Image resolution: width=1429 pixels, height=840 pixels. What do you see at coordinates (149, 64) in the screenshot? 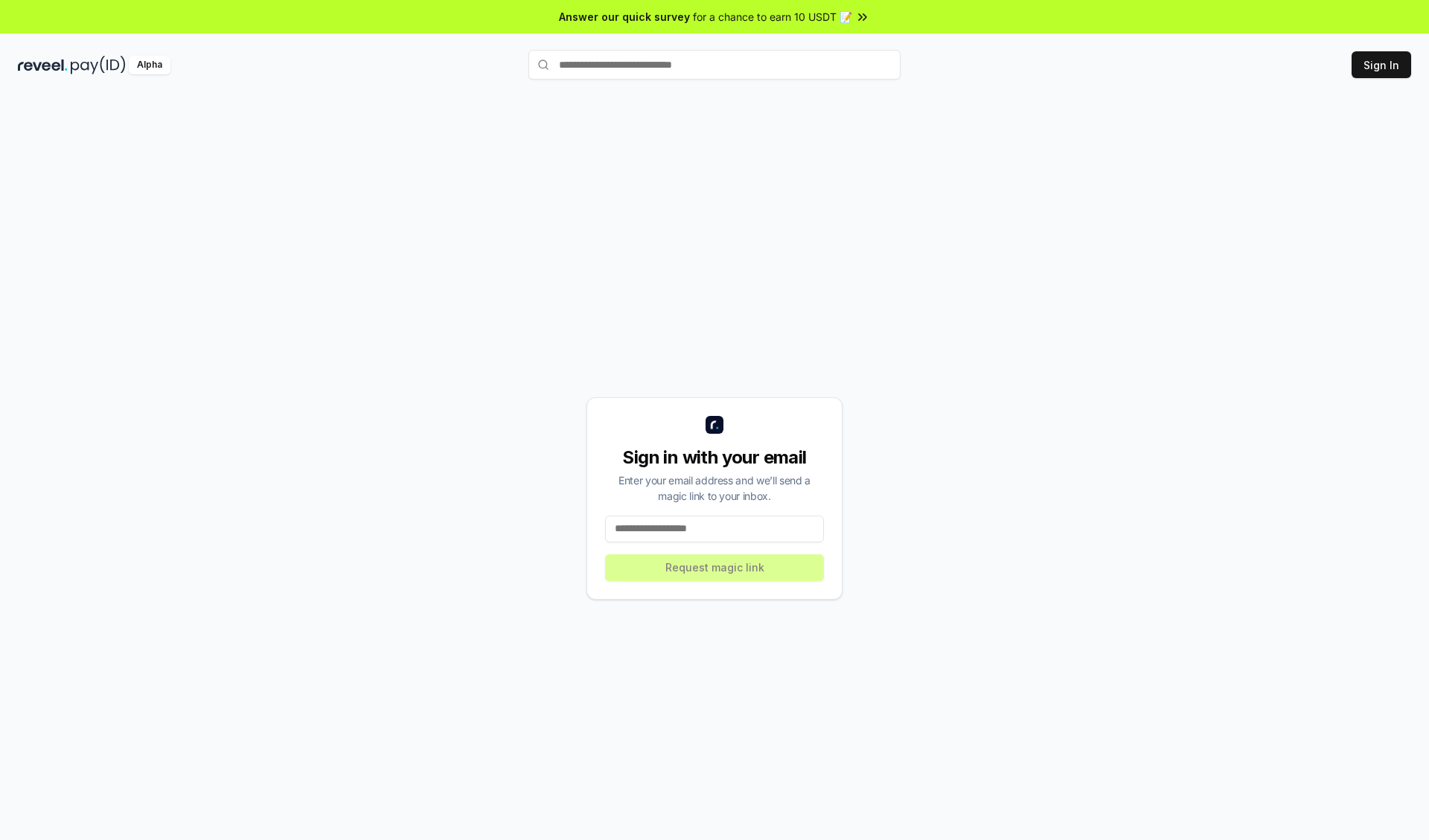
I see `div: Alpha` at bounding box center [149, 64].